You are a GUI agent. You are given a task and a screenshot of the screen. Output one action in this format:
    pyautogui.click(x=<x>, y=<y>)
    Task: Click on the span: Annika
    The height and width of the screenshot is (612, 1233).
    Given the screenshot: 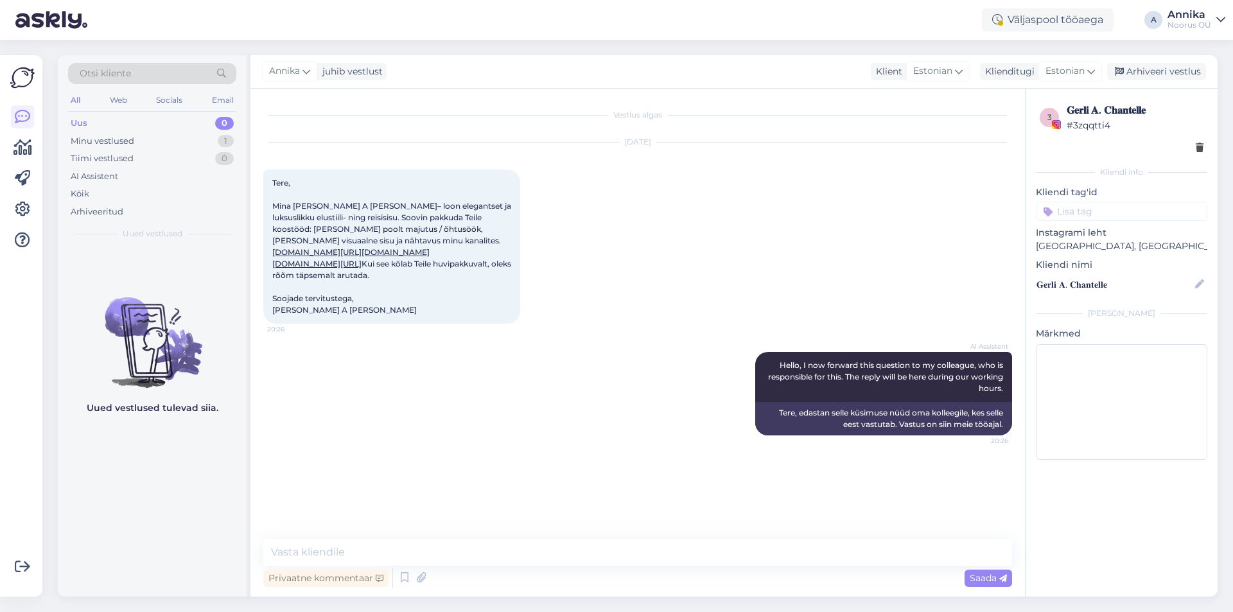 What is the action you would take?
    pyautogui.click(x=285, y=71)
    